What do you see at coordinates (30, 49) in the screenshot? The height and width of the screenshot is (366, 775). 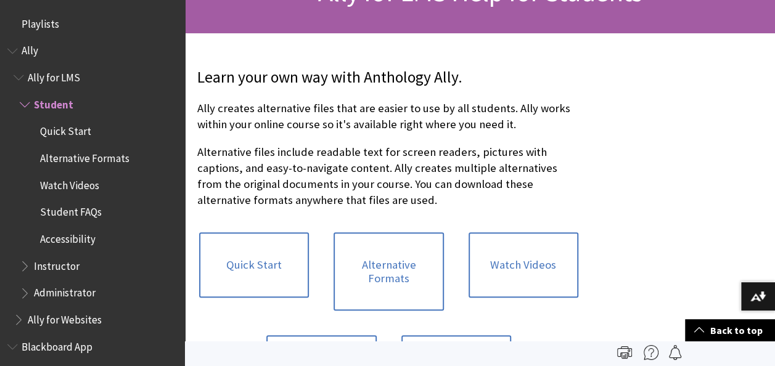 I see `span: Ally` at bounding box center [30, 49].